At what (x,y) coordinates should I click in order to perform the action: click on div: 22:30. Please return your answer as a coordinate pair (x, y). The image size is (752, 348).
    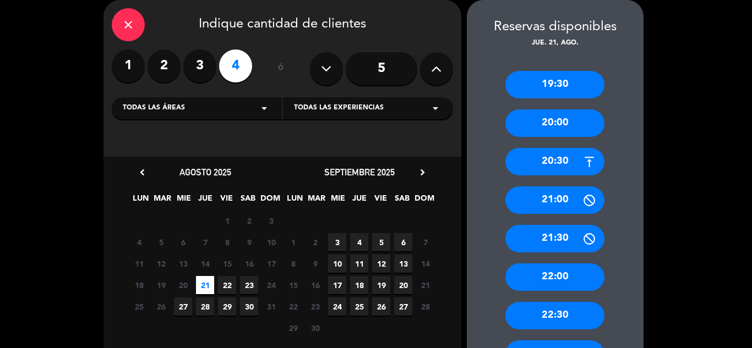
    Looking at the image, I should click on (555, 316).